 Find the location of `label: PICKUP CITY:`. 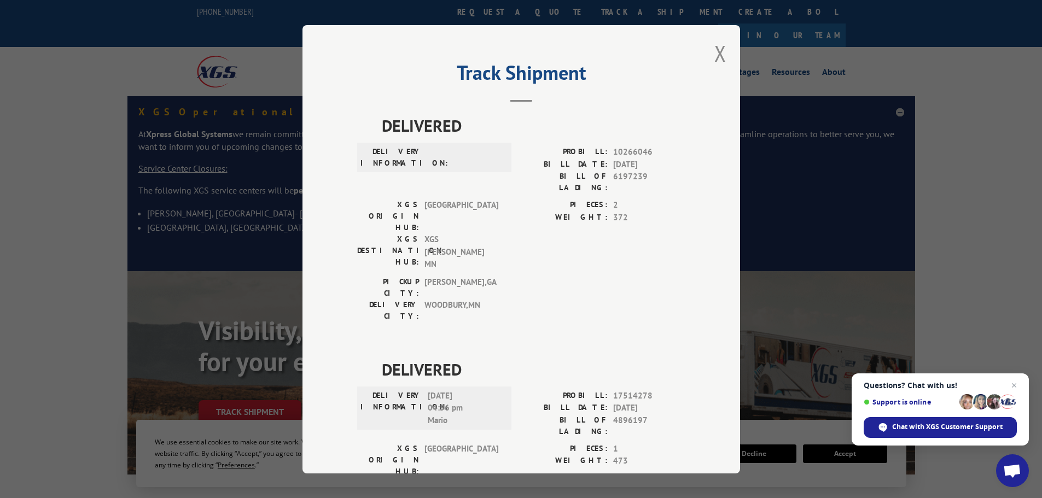

label: PICKUP CITY: is located at coordinates (388, 287).